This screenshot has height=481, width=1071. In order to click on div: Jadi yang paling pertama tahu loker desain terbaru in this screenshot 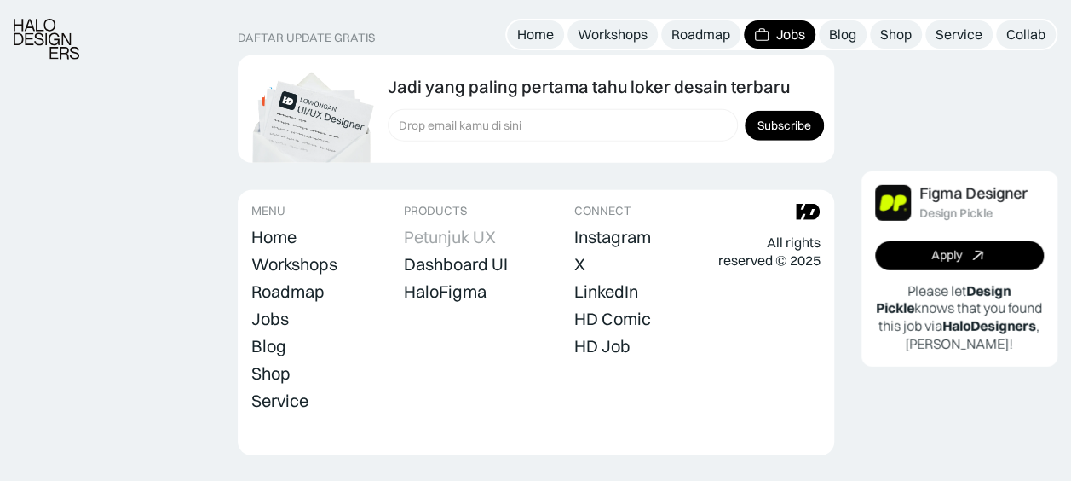, I will do `click(589, 87)`.